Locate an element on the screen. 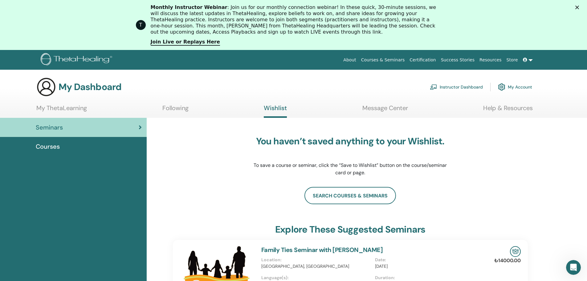 The width and height of the screenshot is (587, 281). p: ₺14000.00 is located at coordinates (508, 261).